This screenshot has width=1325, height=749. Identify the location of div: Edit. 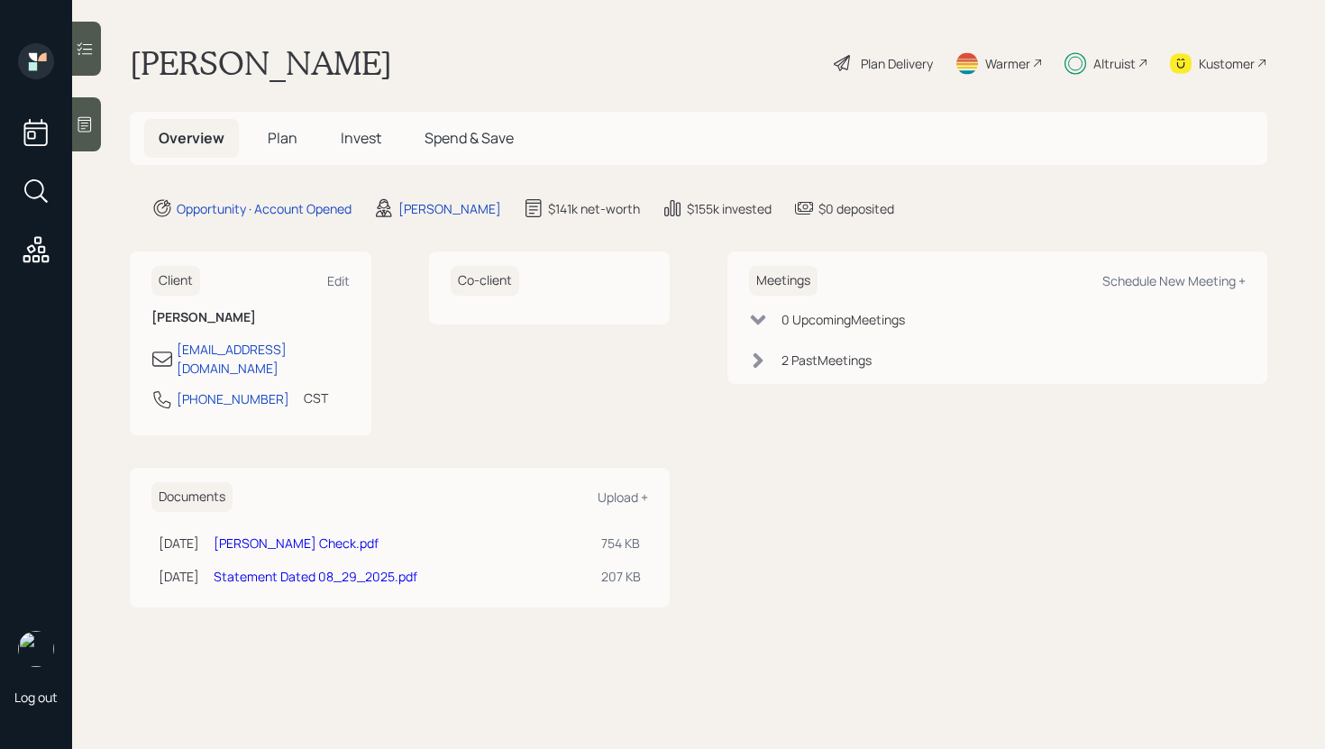
(338, 280).